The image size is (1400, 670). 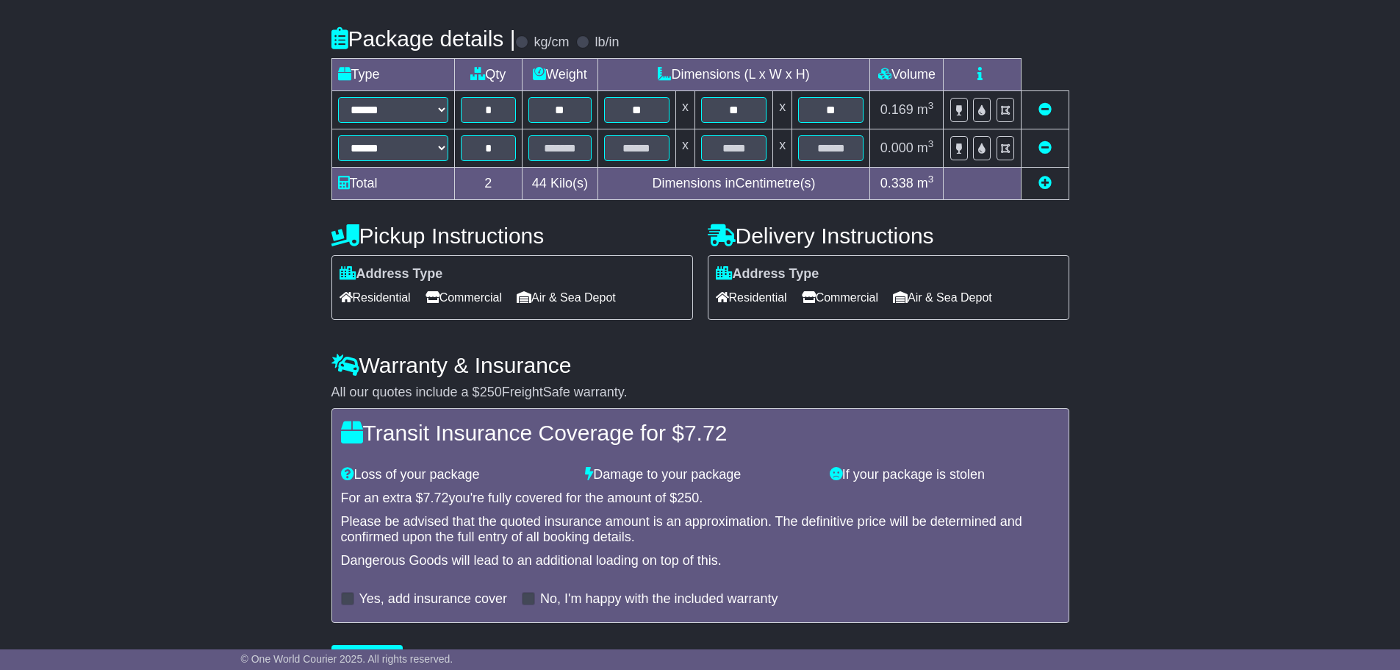 What do you see at coordinates (897, 110) in the screenshot?
I see `span: 0.169` at bounding box center [897, 110].